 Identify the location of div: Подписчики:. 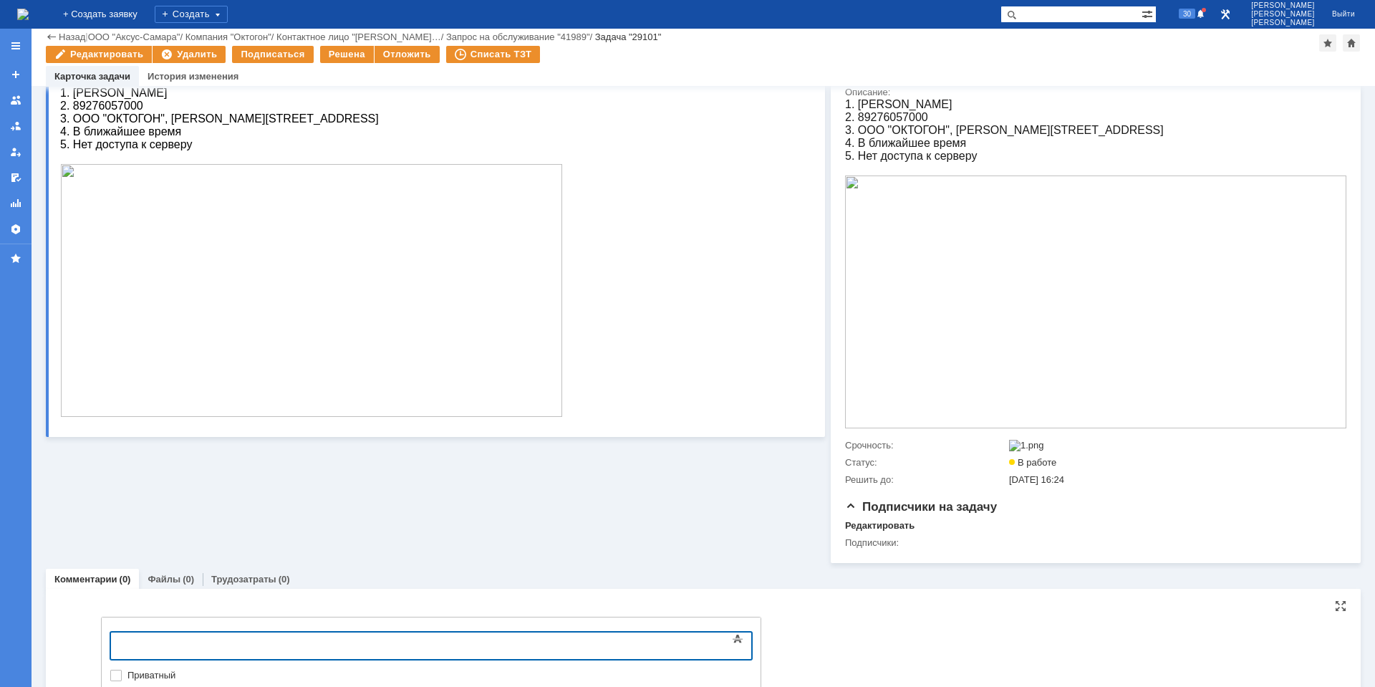
(925, 543).